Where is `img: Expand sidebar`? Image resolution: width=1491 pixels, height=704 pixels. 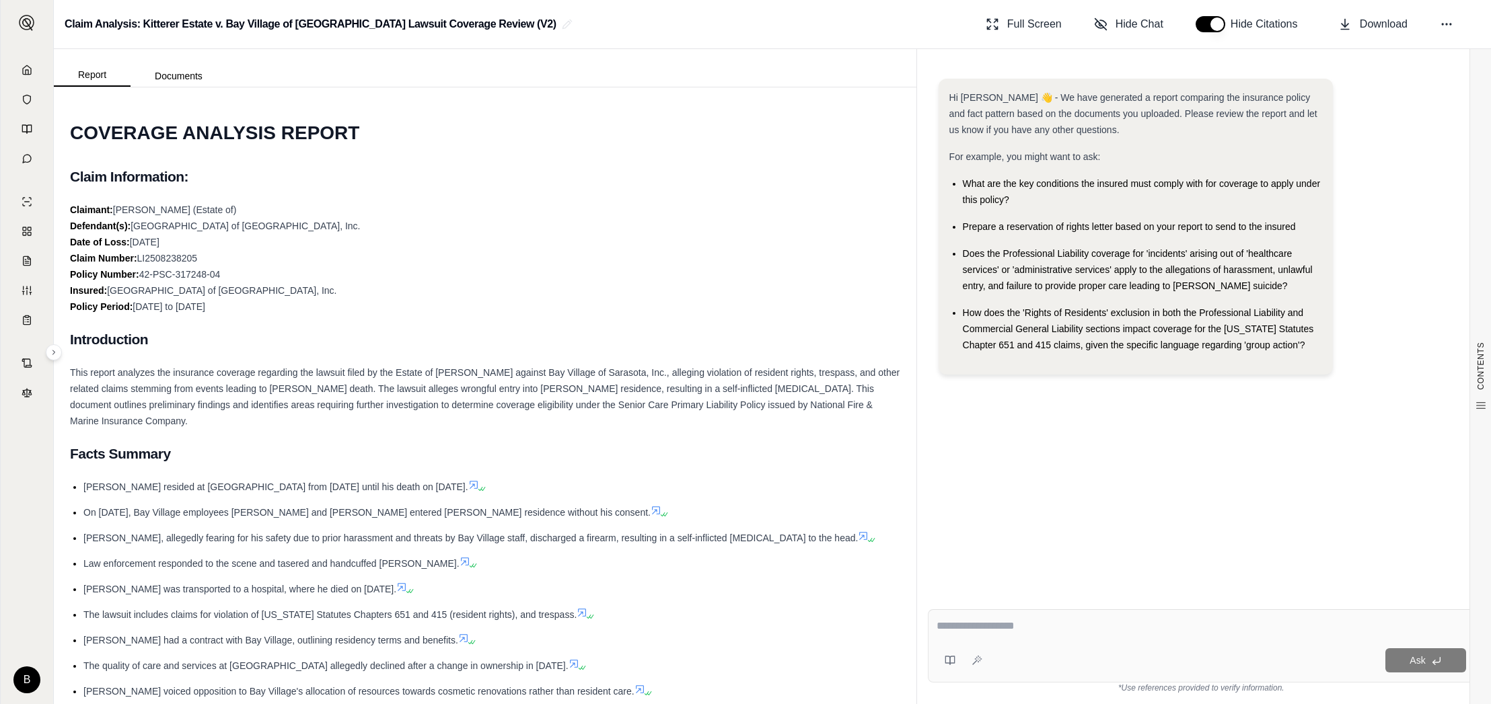 img: Expand sidebar is located at coordinates (27, 23).